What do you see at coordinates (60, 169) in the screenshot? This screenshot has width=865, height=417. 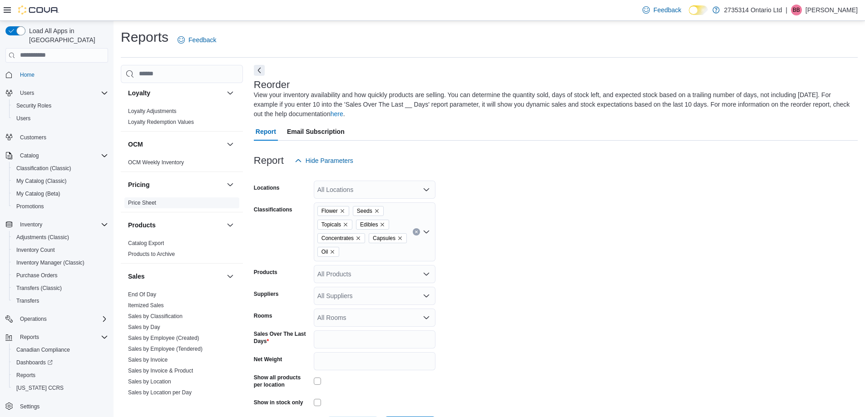 I see `button: Classification (Classic)` at bounding box center [60, 169].